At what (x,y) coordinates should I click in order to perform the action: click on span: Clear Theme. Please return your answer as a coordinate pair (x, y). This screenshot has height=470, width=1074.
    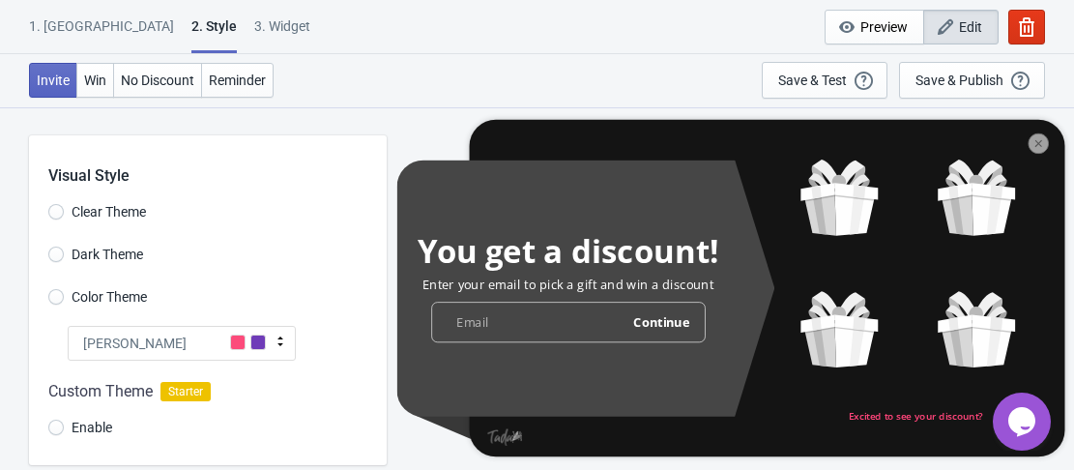
    Looking at the image, I should click on (108, 212).